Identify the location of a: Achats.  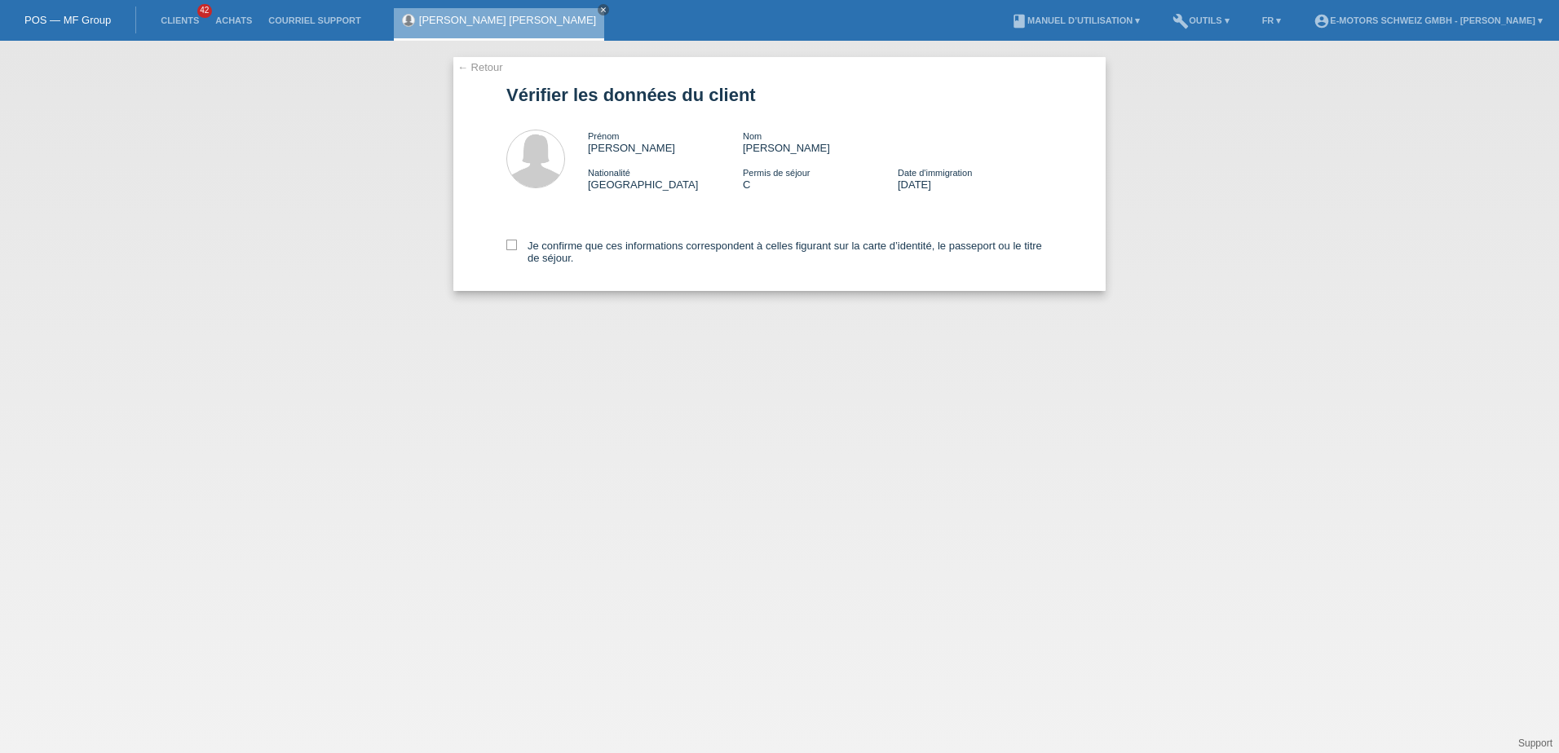
(233, 20).